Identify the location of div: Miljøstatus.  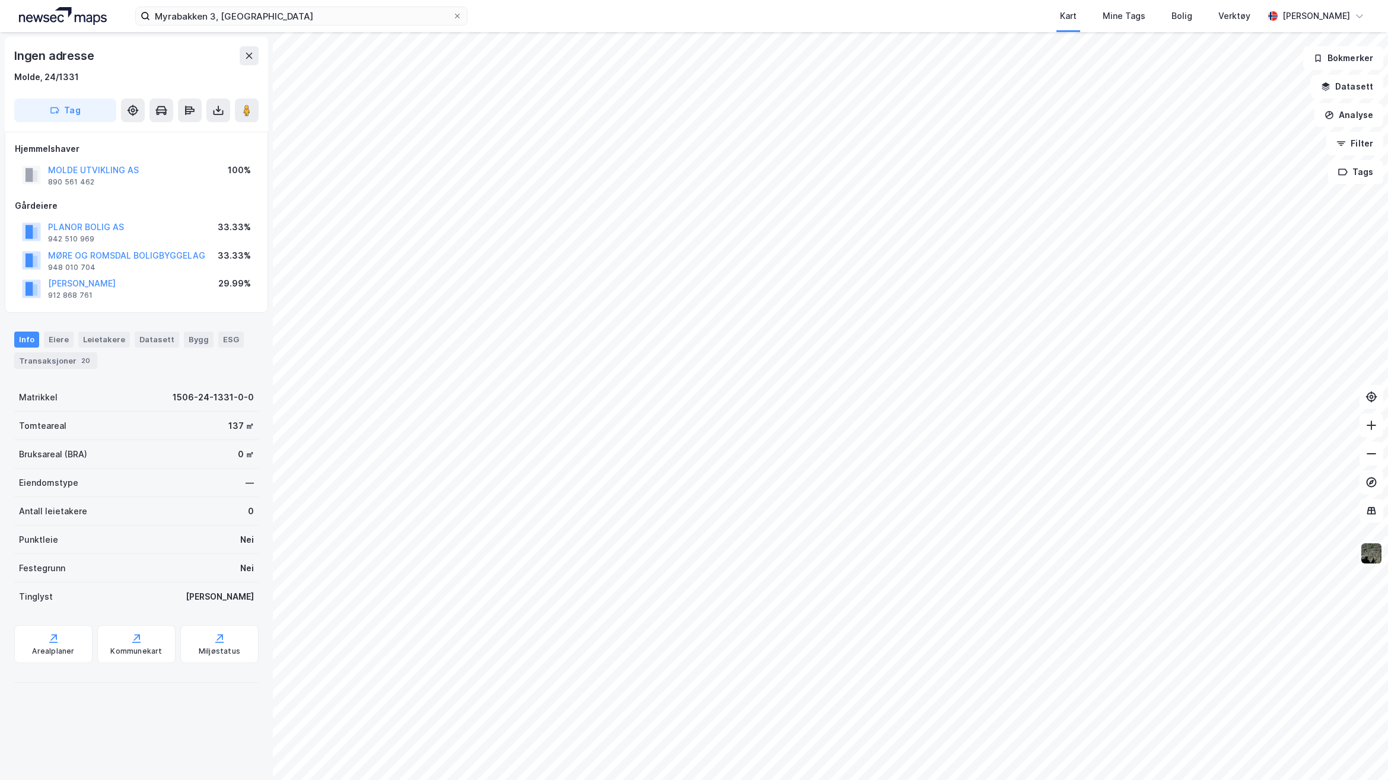
(219, 651).